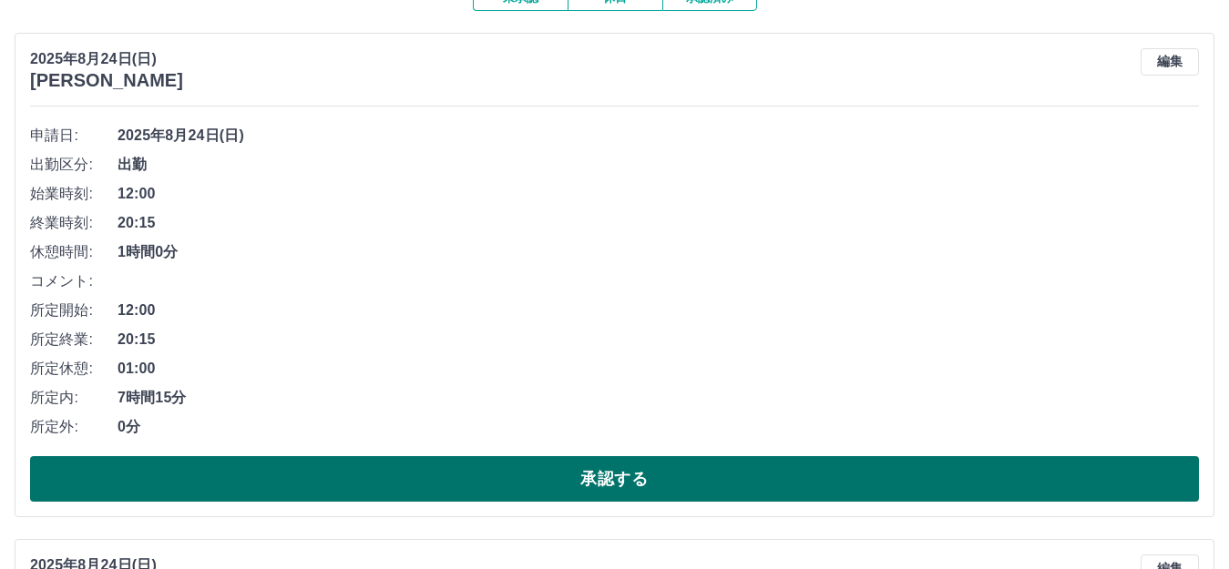  What do you see at coordinates (74, 165) in the screenshot?
I see `span: 出勤区分:` at bounding box center [74, 165].